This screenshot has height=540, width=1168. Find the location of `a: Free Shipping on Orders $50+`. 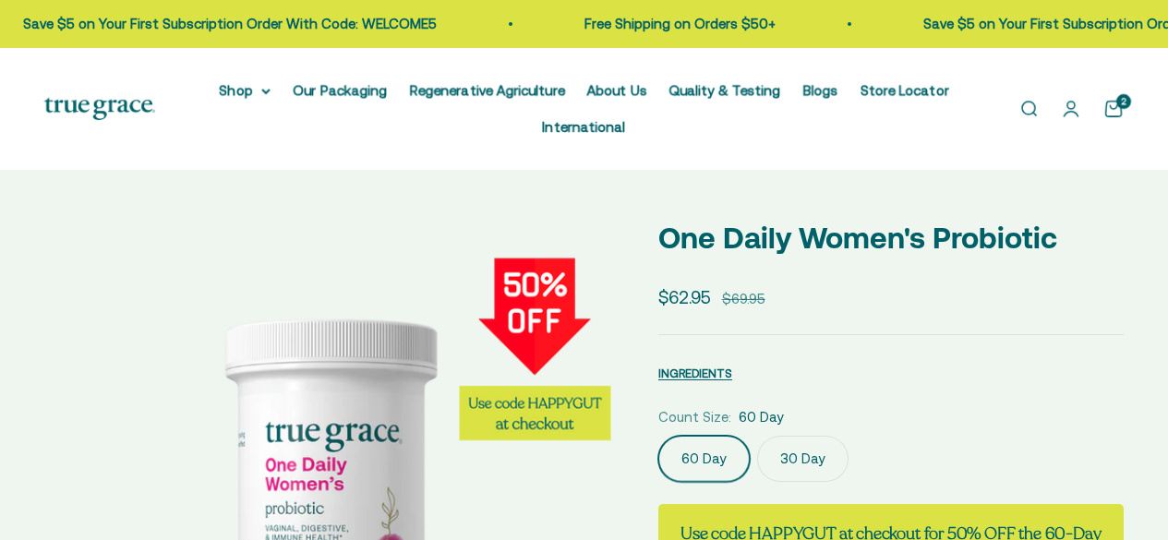

a: Free Shipping on Orders $50+ is located at coordinates (680, 23).